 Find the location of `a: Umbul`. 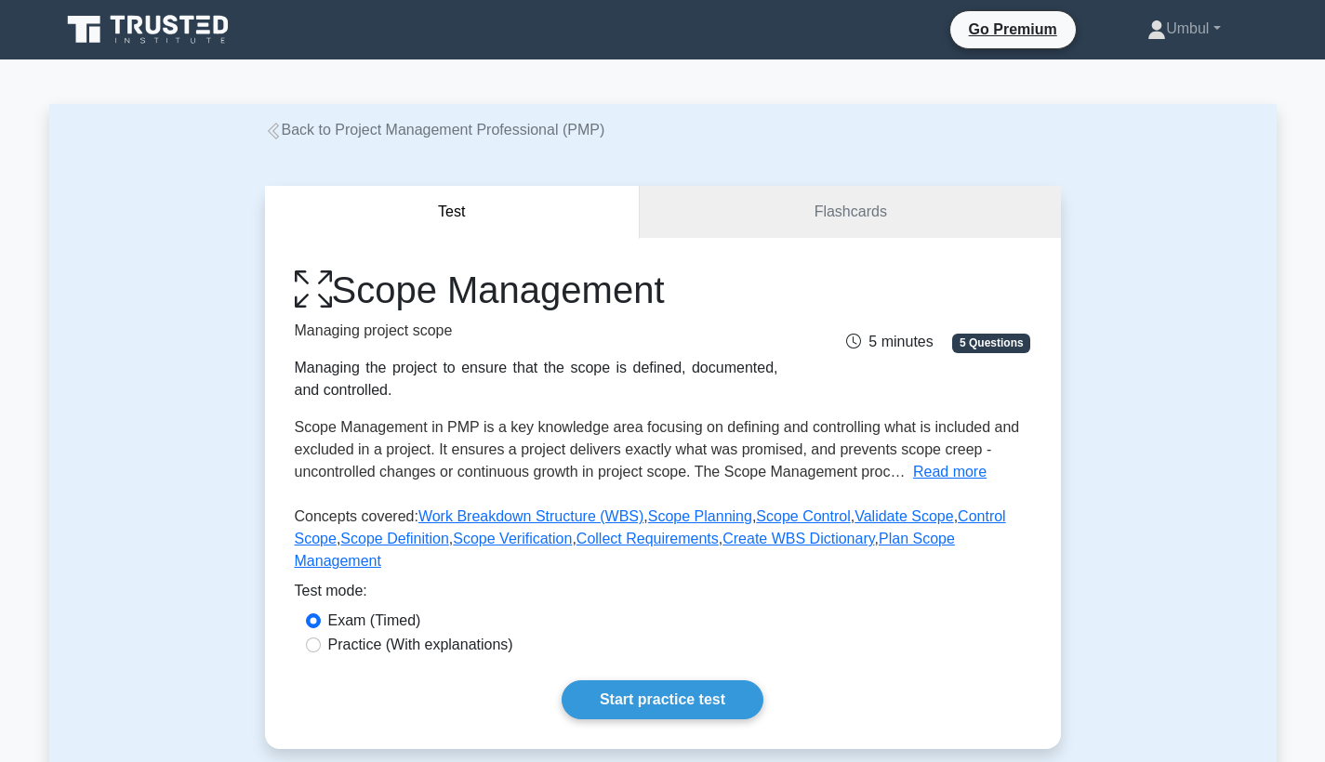

a: Umbul is located at coordinates (1184, 29).